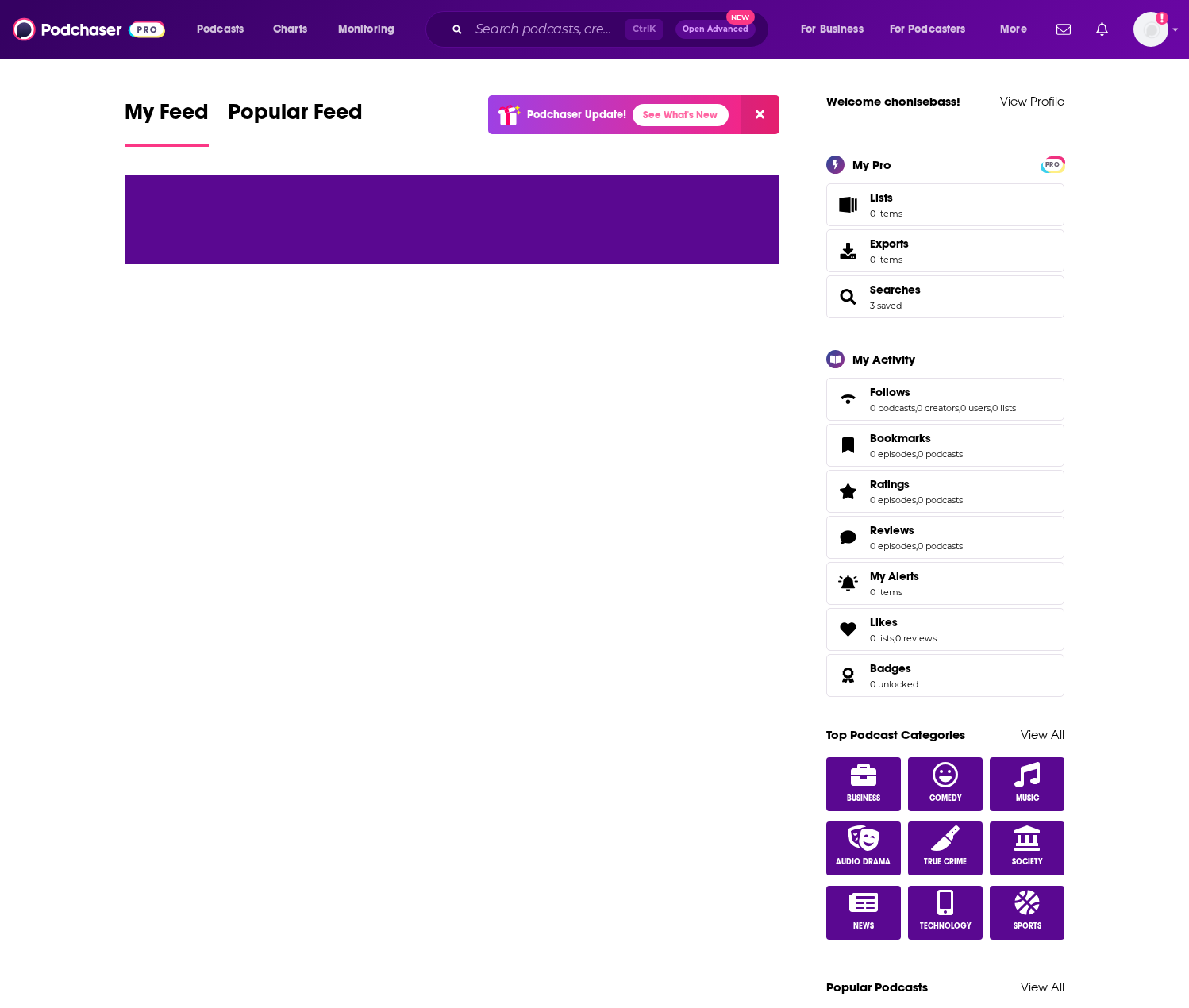  Describe the element at coordinates (945, 784) in the screenshot. I see `a: Comedy` at that location.